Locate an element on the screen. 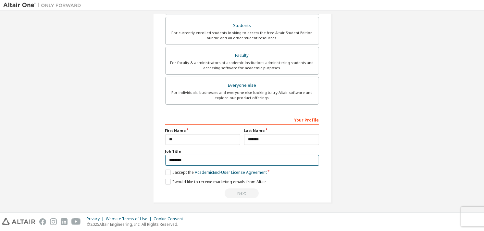  div: For faculty & administrators of academic institutions administering students and accessing softwa... is located at coordinates (242, 65).